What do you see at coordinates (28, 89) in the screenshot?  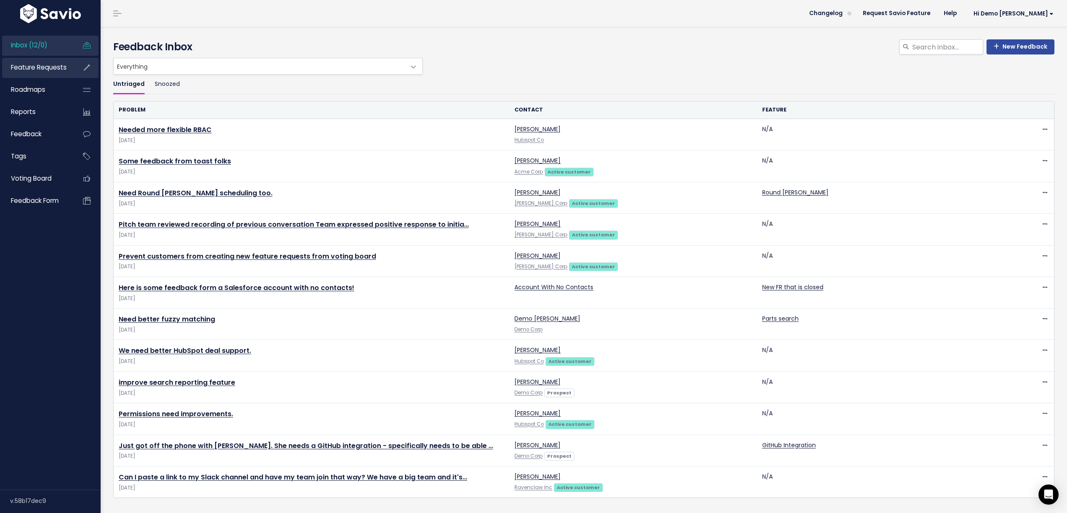 I see `span: Roadmaps` at bounding box center [28, 89].